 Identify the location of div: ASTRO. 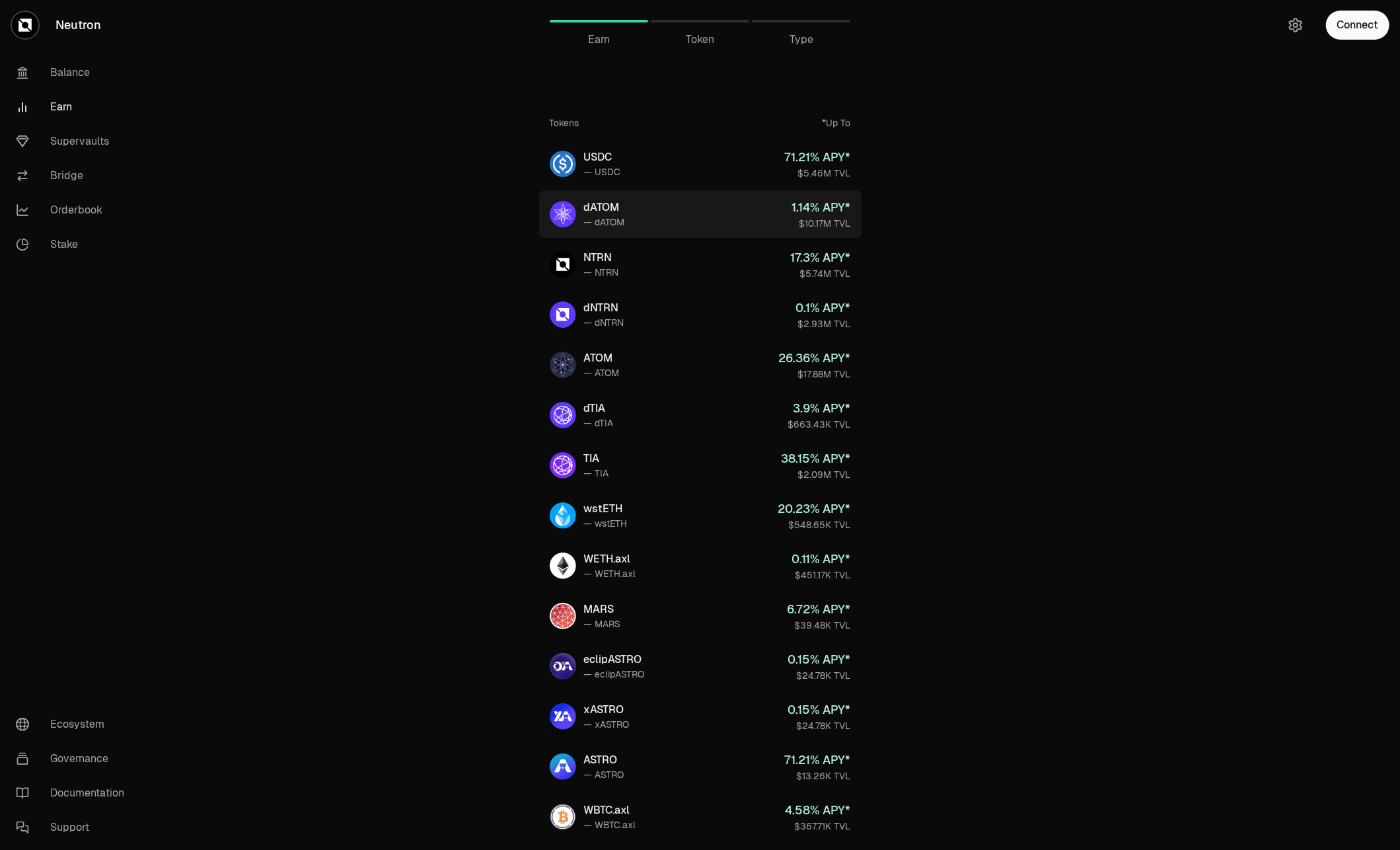
(604, 760).